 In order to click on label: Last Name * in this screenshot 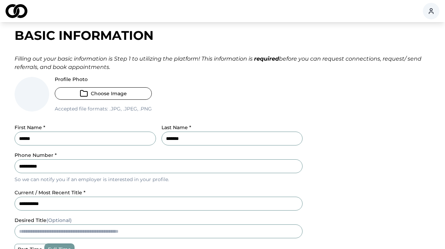, I will do `click(176, 128)`.